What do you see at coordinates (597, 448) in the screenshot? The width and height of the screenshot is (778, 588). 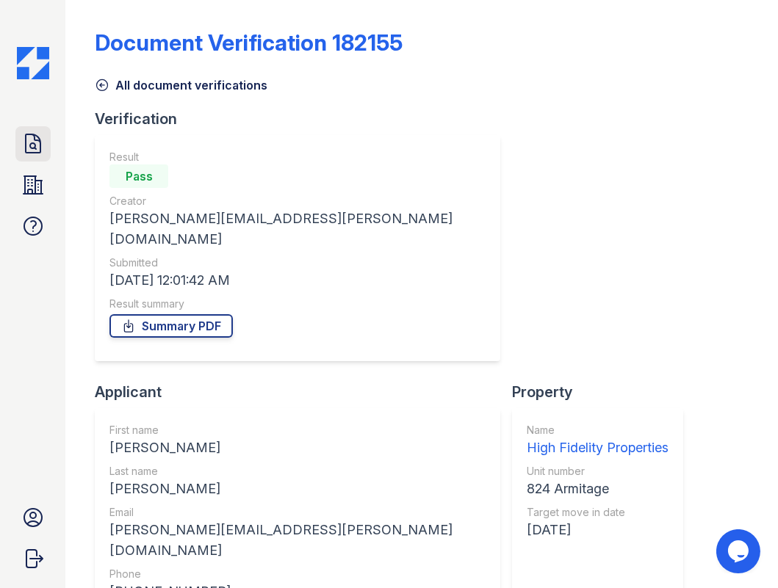 I see `div: High Fidelity Properties` at bounding box center [597, 448].